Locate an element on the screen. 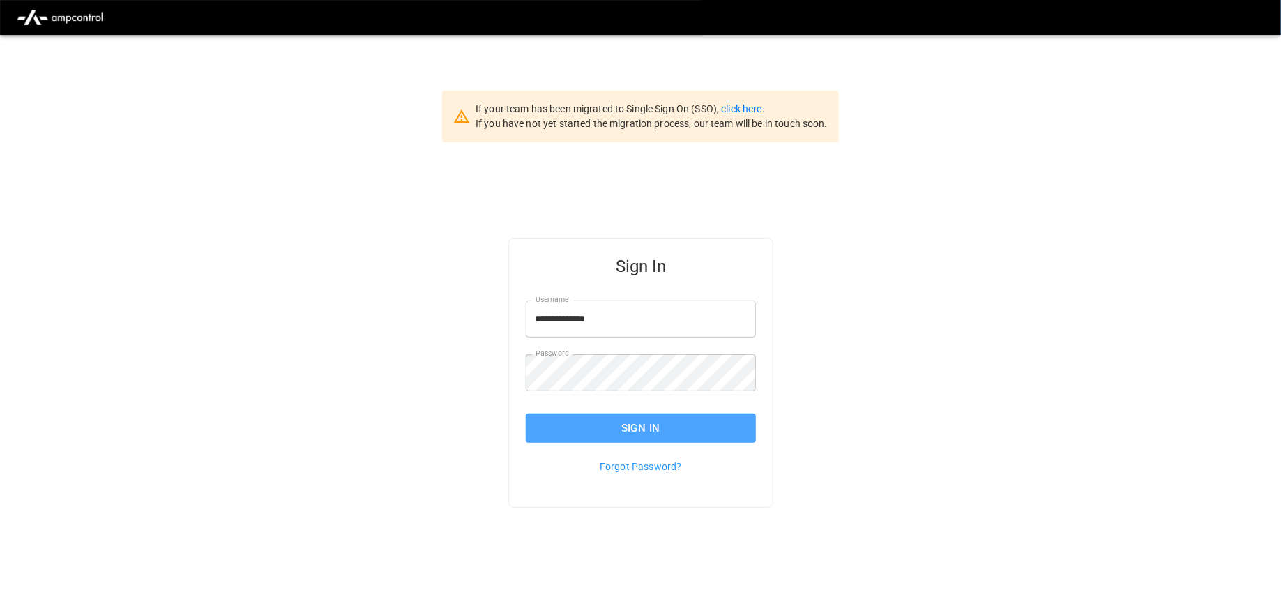  label: Password is located at coordinates (552, 354).